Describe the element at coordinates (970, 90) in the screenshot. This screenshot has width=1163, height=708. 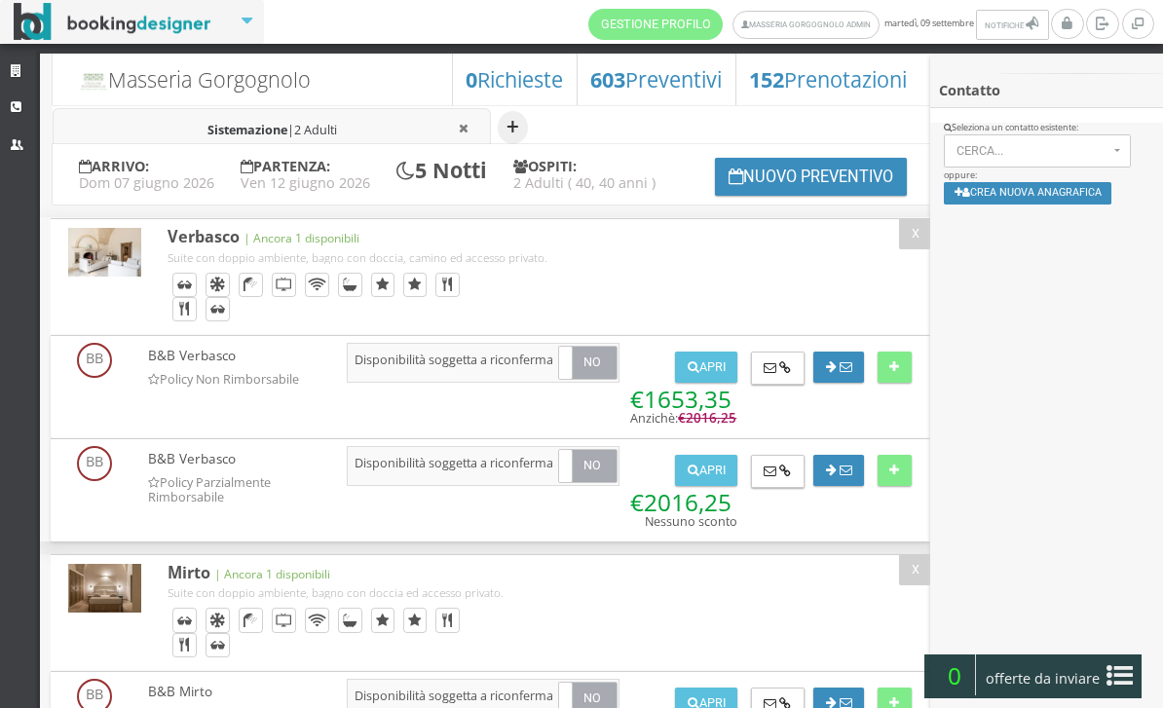
I see `b: Contatto` at that location.